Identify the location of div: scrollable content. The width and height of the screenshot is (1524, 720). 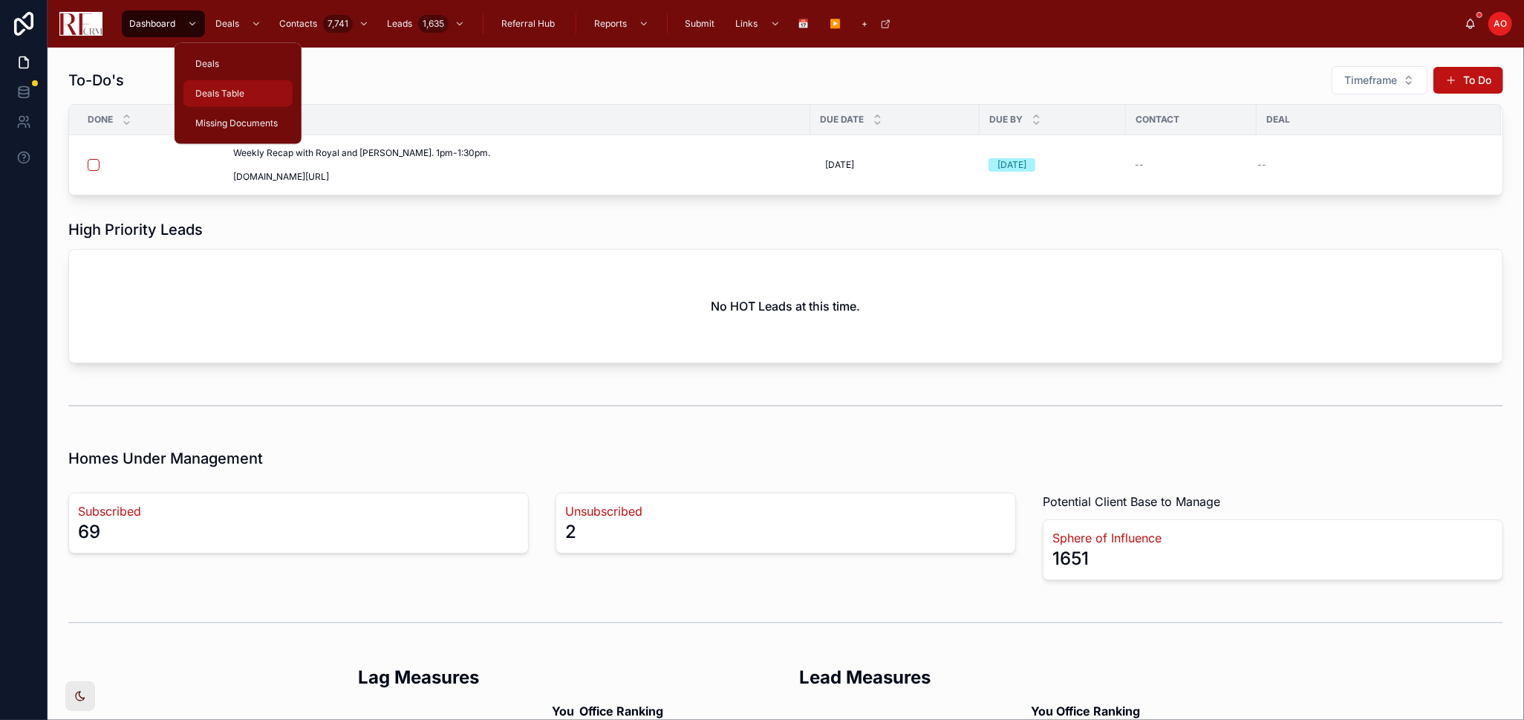
(789, 24).